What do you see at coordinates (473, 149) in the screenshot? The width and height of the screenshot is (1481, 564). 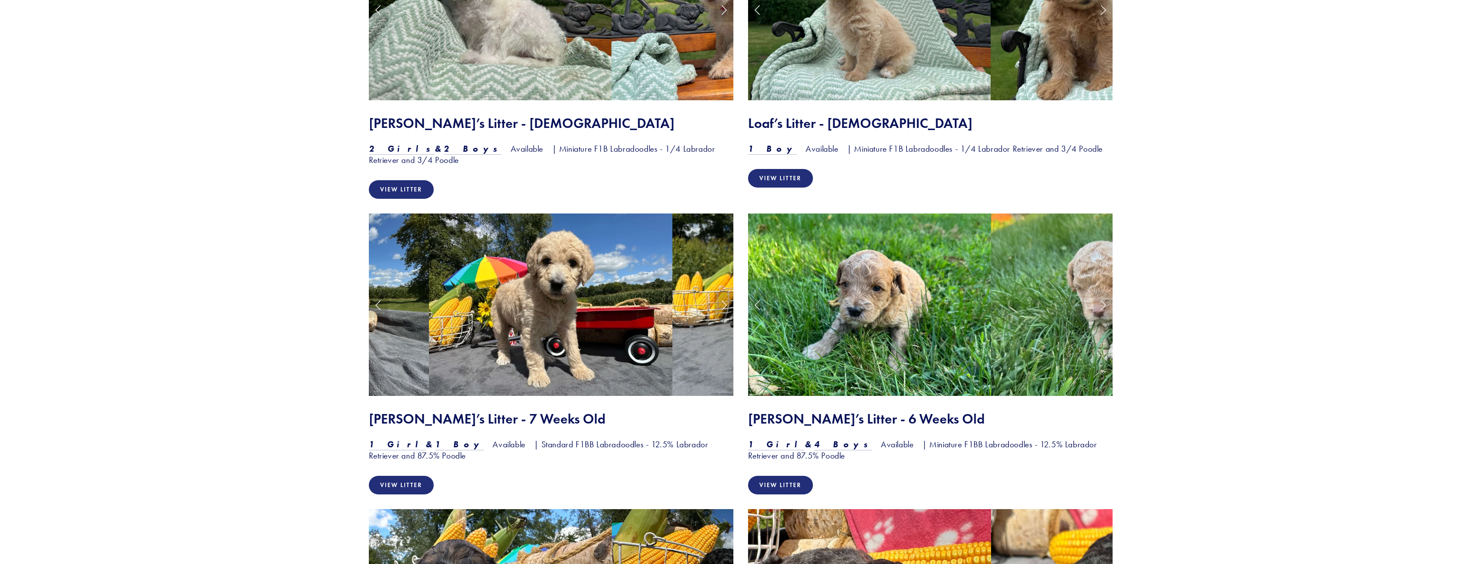 I see `em: 2 Boys` at bounding box center [473, 149].